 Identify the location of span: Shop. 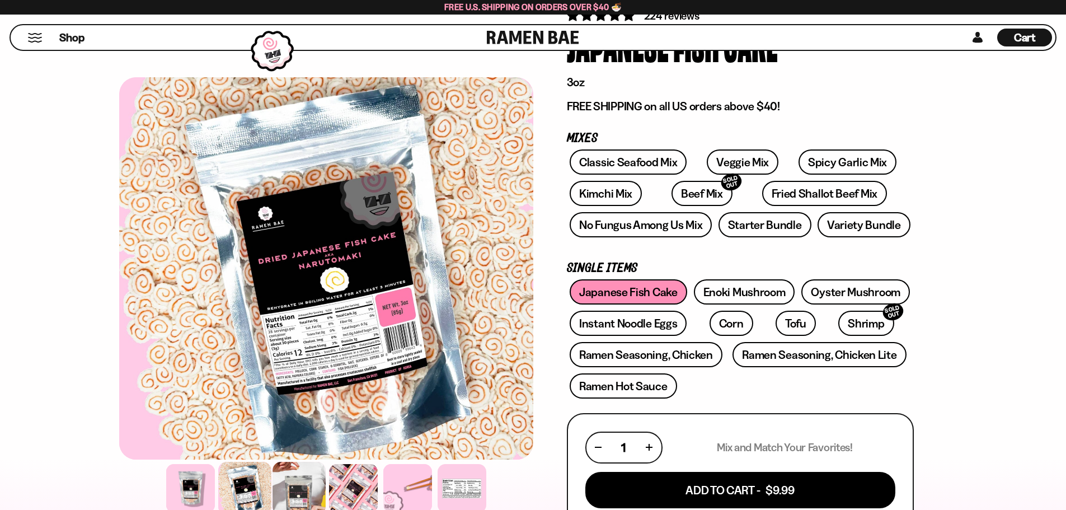
(72, 38).